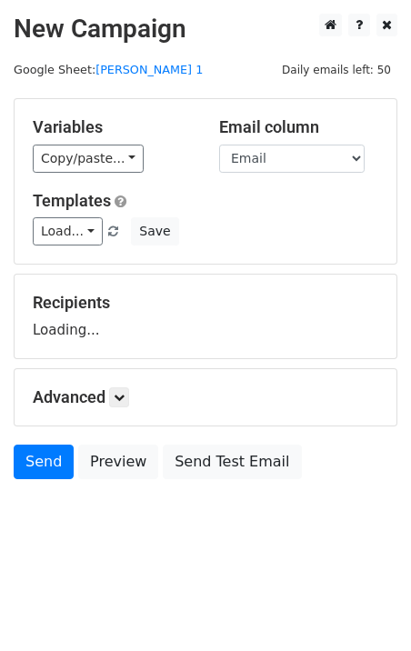 Image resolution: width=411 pixels, height=651 pixels. I want to click on a: Daily emails left: 50, so click(336, 69).